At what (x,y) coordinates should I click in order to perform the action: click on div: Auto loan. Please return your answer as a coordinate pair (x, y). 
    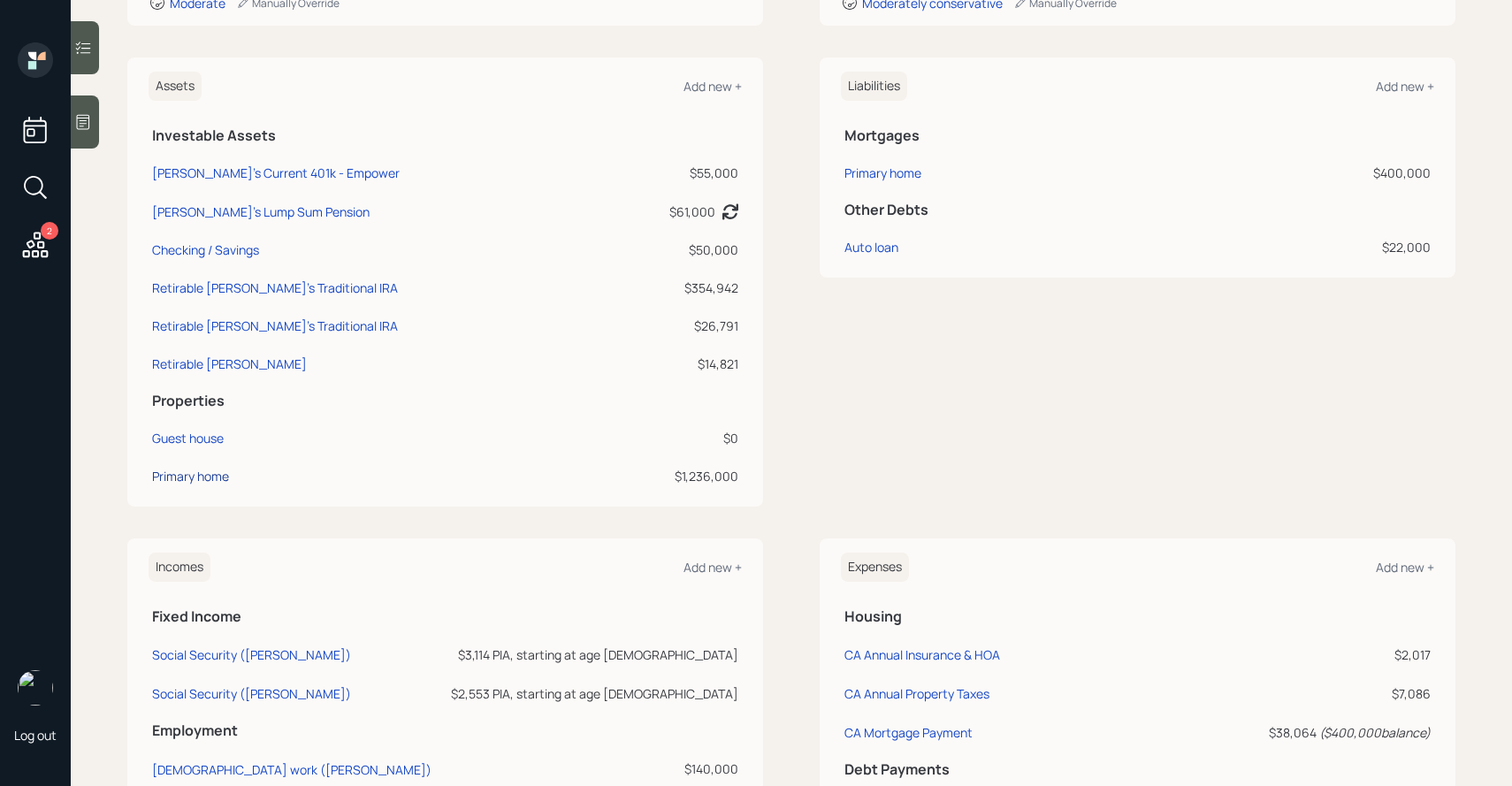
    Looking at the image, I should click on (871, 246).